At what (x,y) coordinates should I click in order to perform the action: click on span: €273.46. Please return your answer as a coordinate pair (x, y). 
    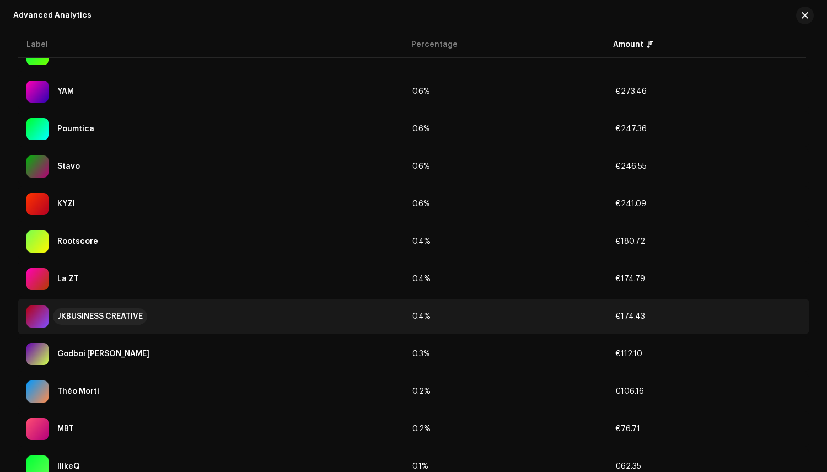
    Looking at the image, I should click on (631, 92).